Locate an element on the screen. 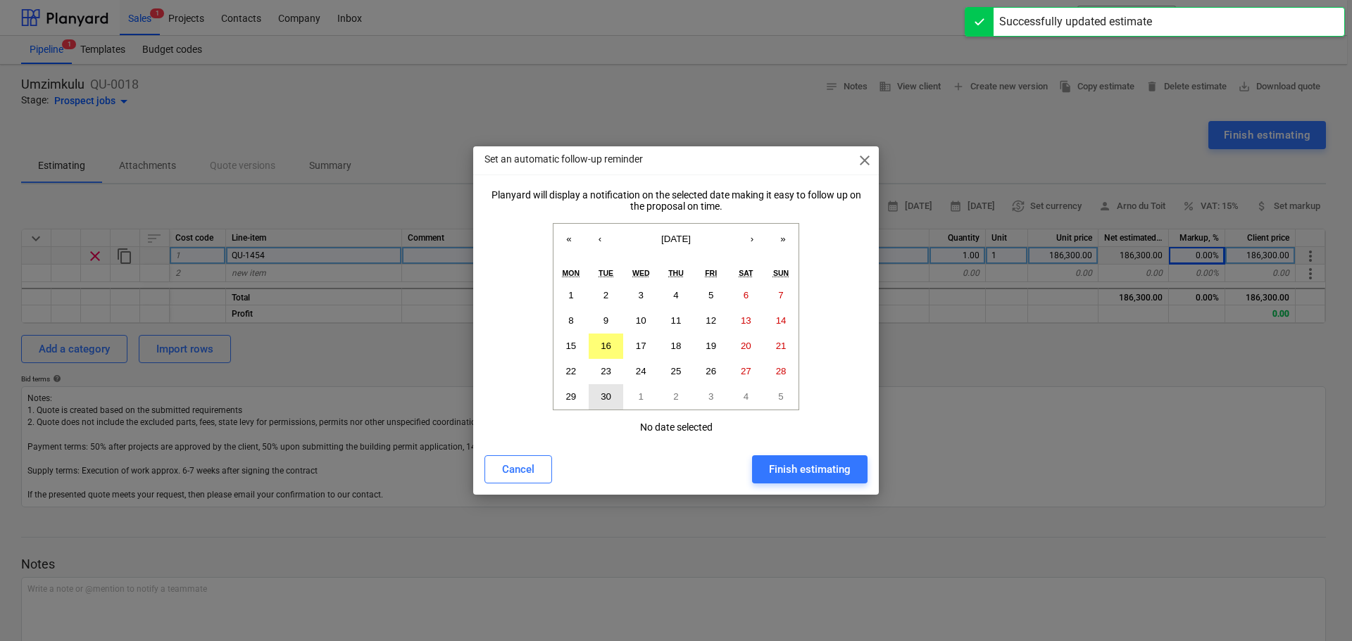 This screenshot has width=1352, height=641. abbr: 20 September 2025 is located at coordinates (746, 346).